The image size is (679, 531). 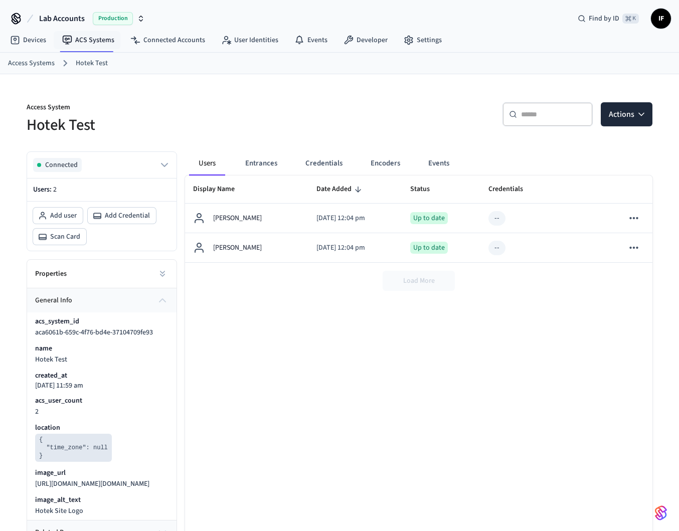 What do you see at coordinates (418, 219) in the screenshot?
I see `table: sticky table` at bounding box center [418, 219].